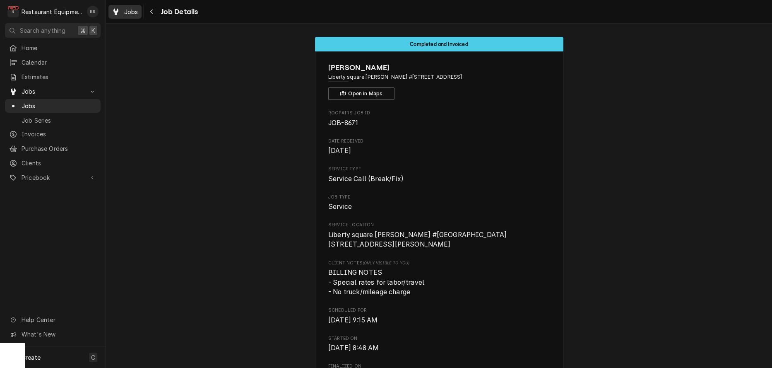  I want to click on span: (Only Visible to You), so click(386, 262).